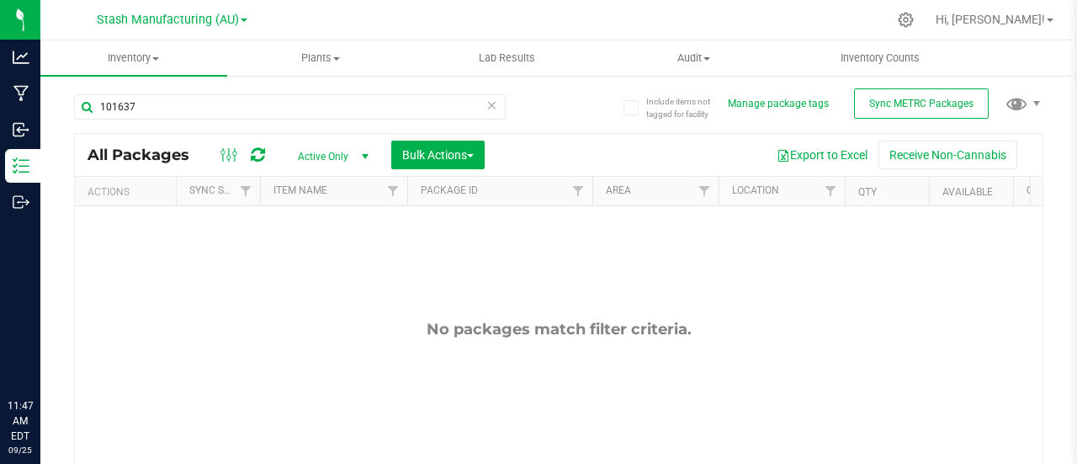 This screenshot has height=464, width=1077. What do you see at coordinates (21, 93) in the screenshot?
I see `inline-svg: Manufacturing` at bounding box center [21, 93].